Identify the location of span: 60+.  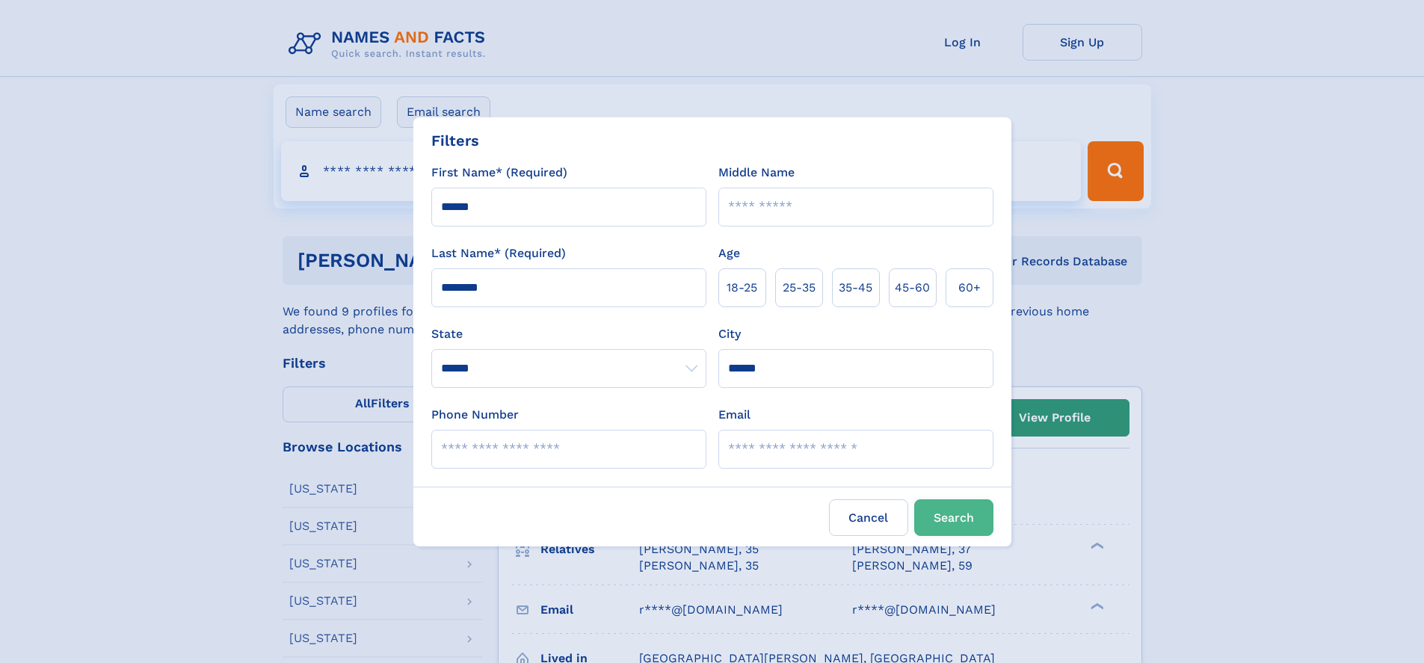
(969, 288).